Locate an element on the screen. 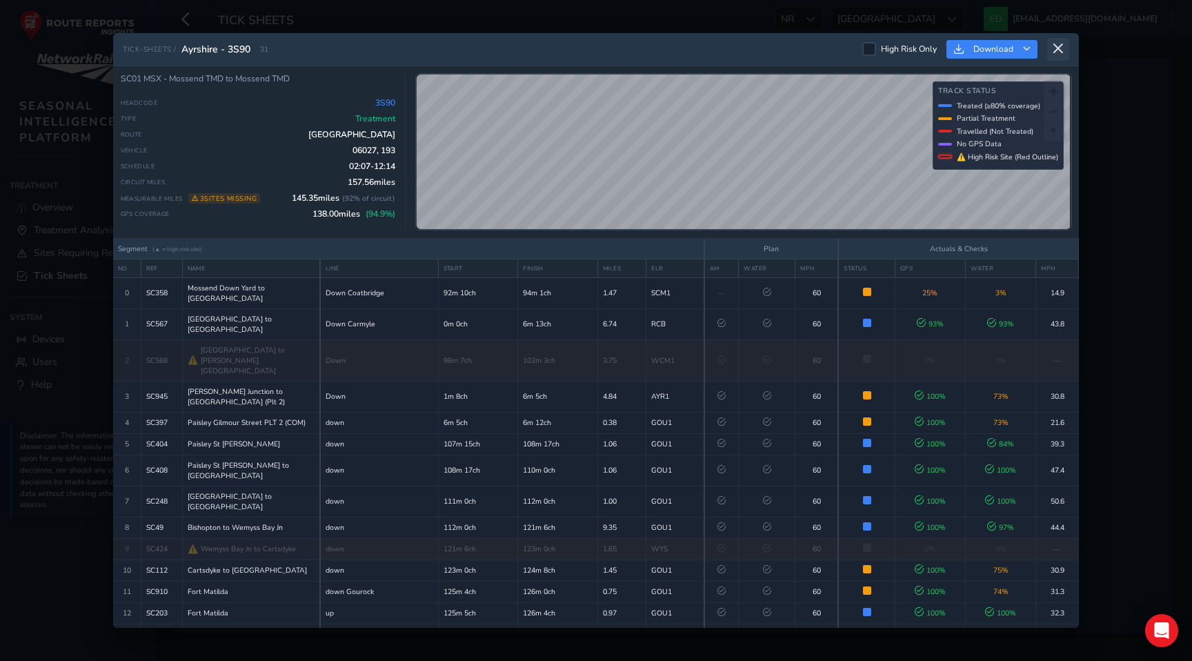 The image size is (1192, 661). td: 9.35 is located at coordinates (622, 527).